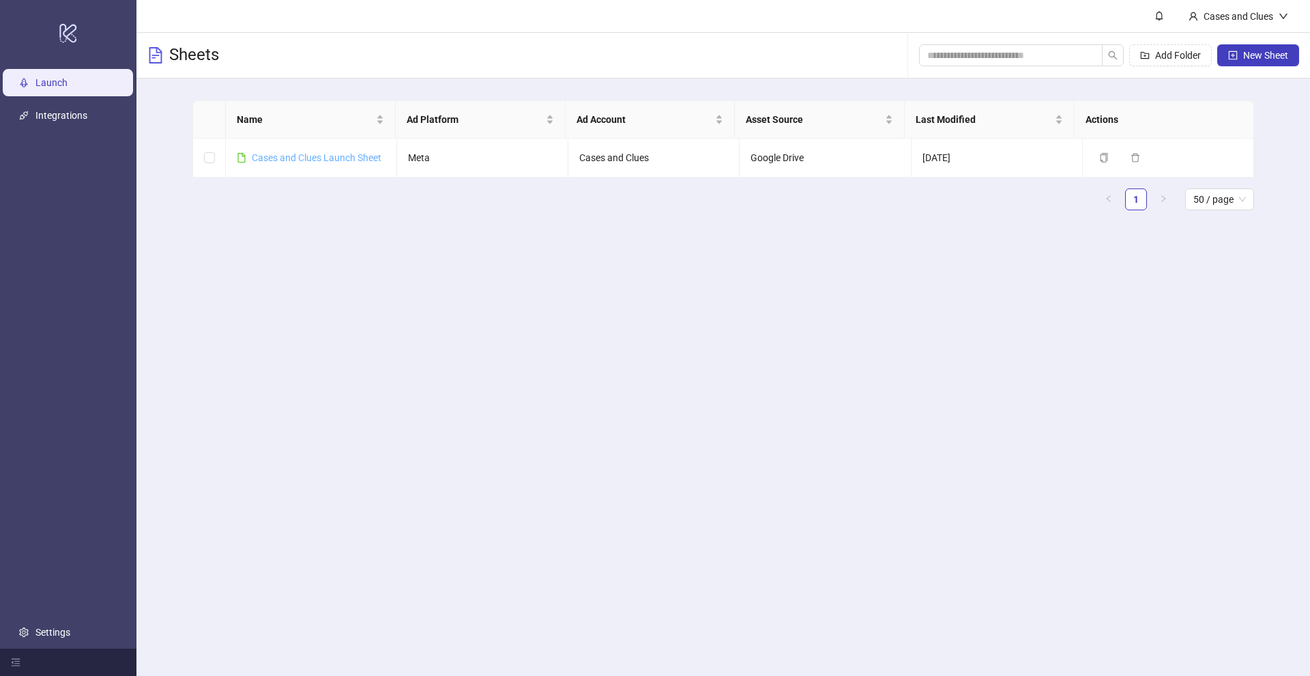  I want to click on a: 1, so click(1136, 199).